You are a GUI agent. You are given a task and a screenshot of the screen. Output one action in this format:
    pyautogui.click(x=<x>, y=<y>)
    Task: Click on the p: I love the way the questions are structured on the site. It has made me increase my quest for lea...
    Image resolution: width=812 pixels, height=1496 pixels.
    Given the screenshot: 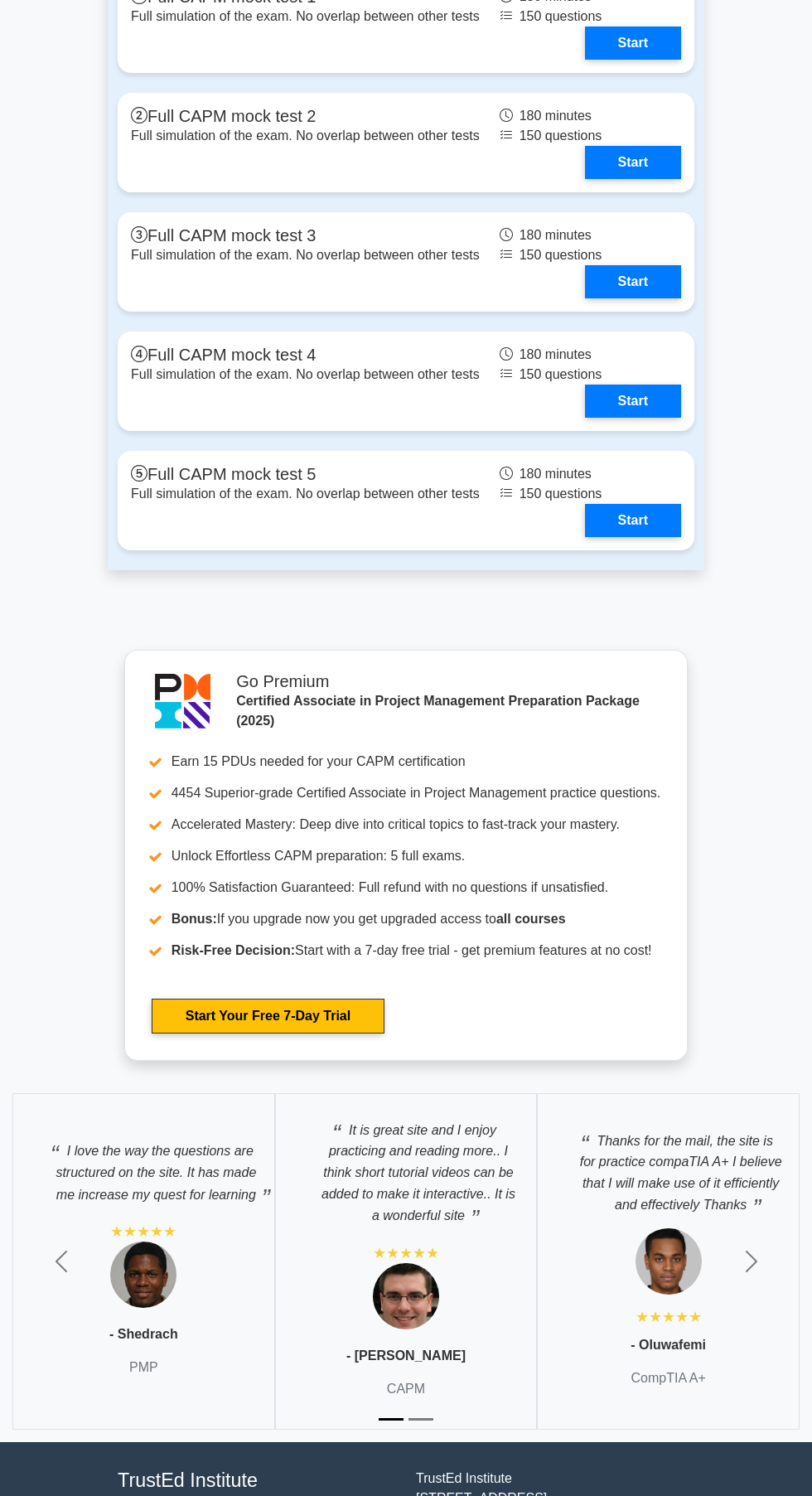 What is the action you would take?
    pyautogui.click(x=144, y=1168)
    